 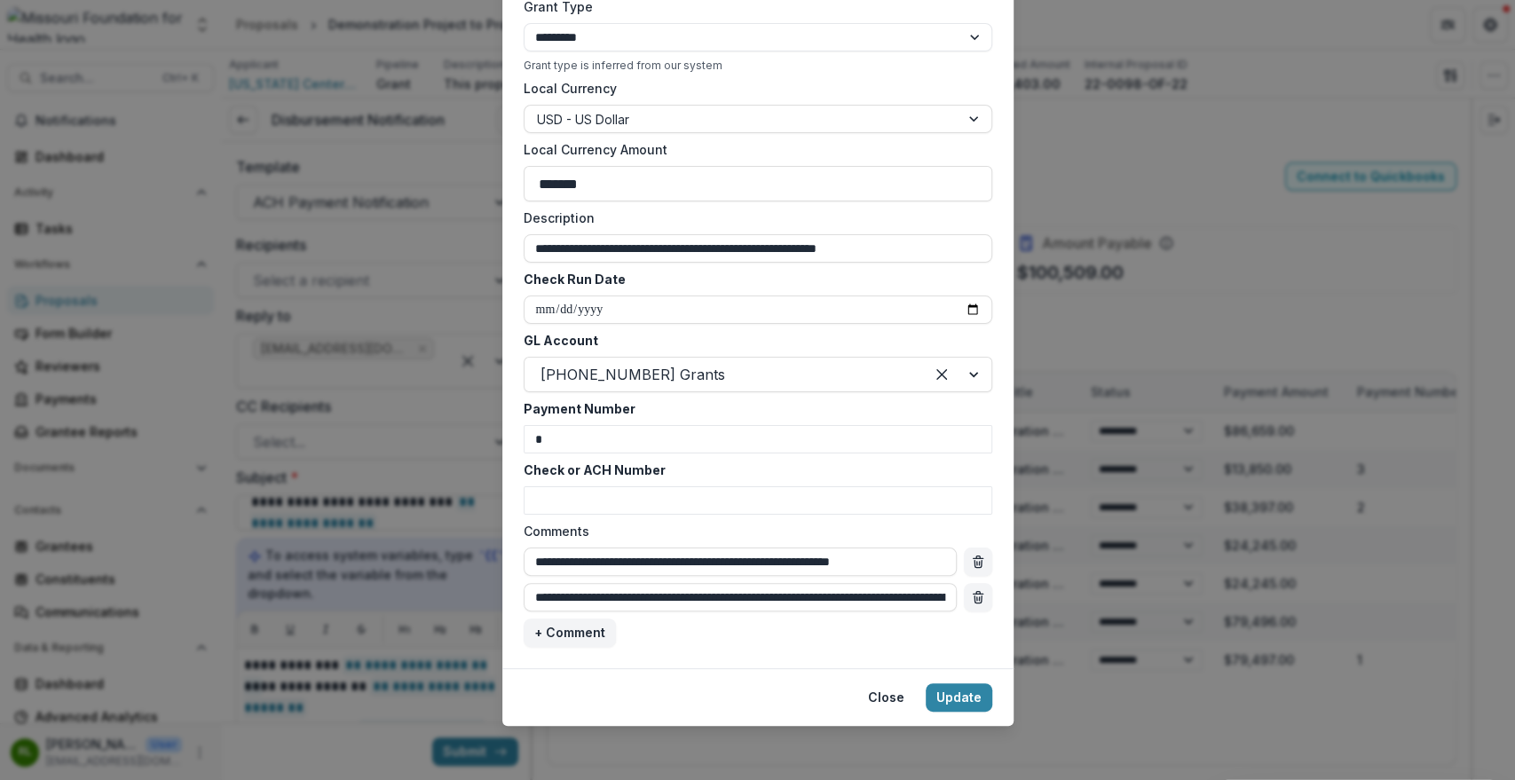 What do you see at coordinates (758, 65) in the screenshot?
I see `div: Grant type is inferred from our system` at bounding box center [758, 65].